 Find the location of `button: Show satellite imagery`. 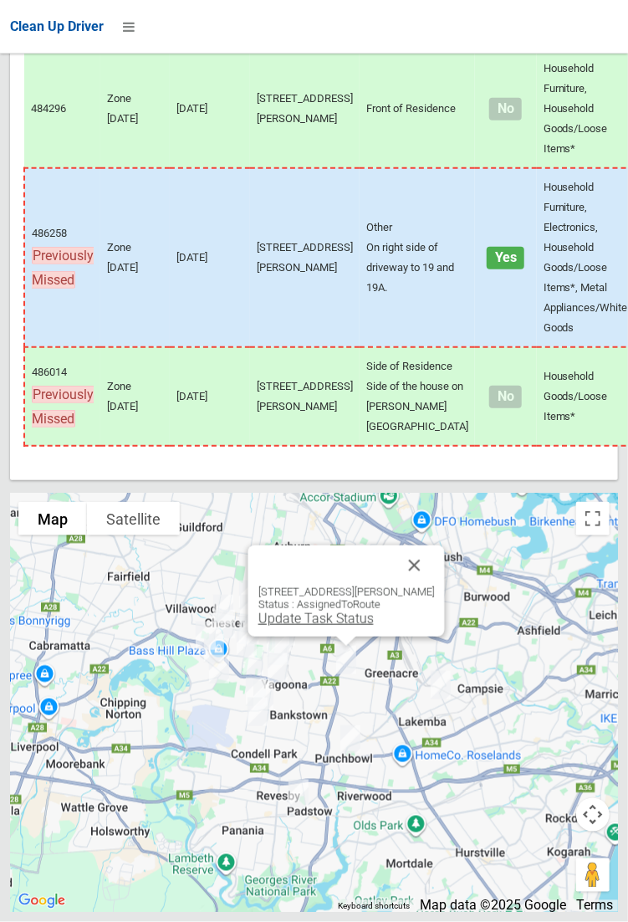

button: Show satellite imagery is located at coordinates (133, 518).